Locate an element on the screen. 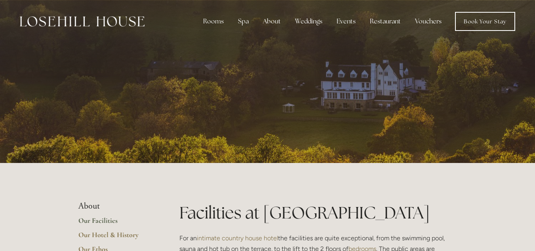 Image resolution: width=535 pixels, height=251 pixels. div: Spa is located at coordinates (243, 21).